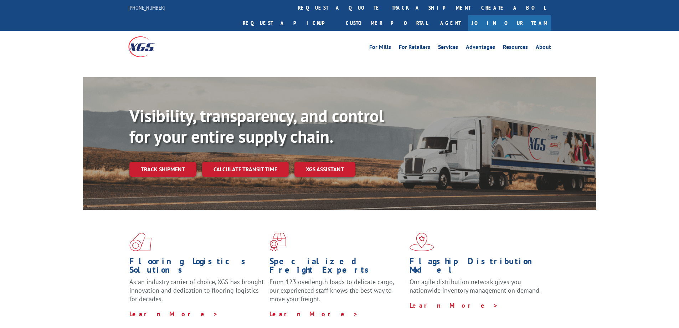 Image resolution: width=679 pixels, height=328 pixels. What do you see at coordinates (337, 293) in the screenshot?
I see `p: From 123 overlength loads to delicate cargo, our experienced staff knows the best way to move you...` at bounding box center [337, 293].